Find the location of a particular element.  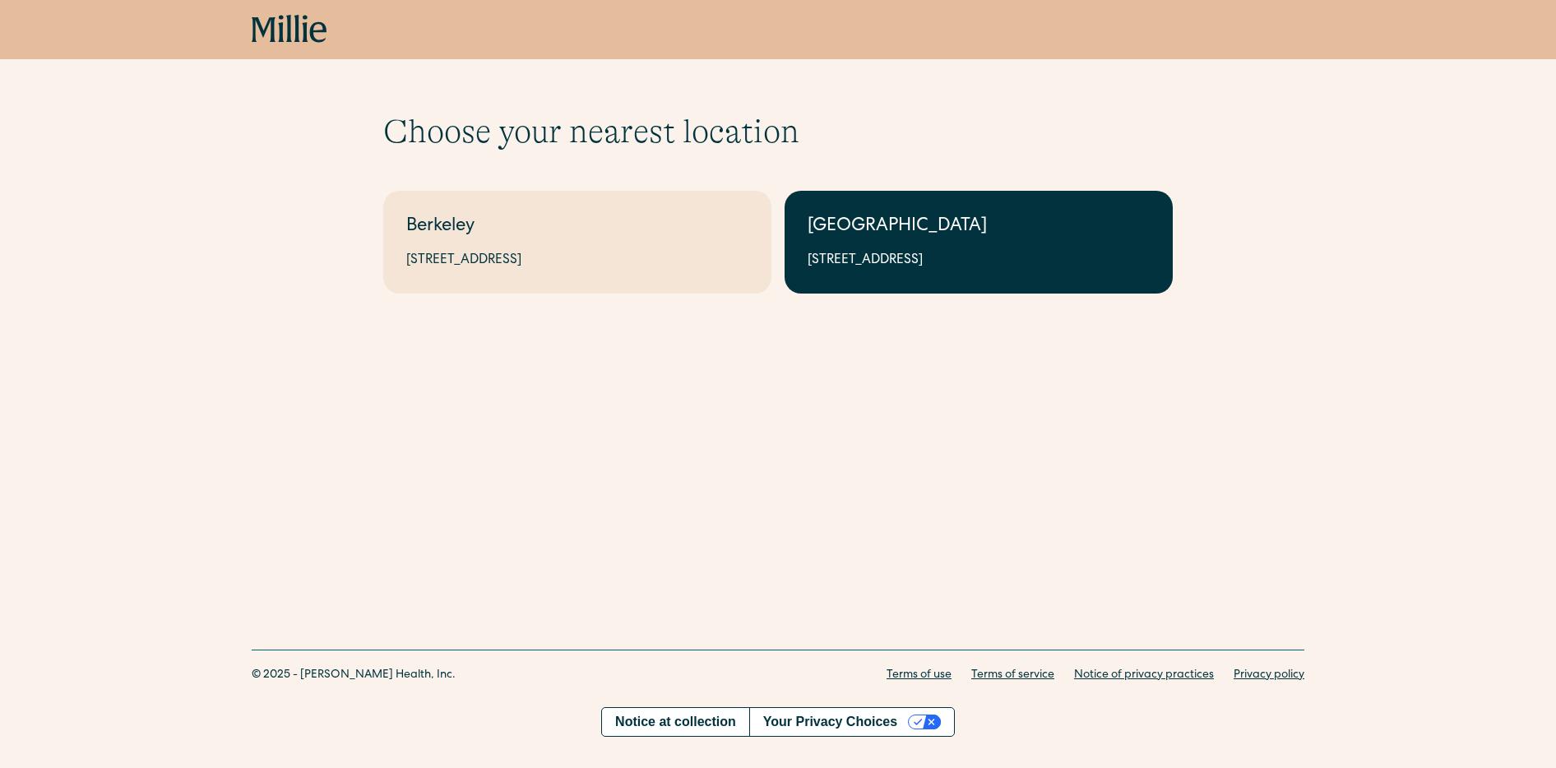

div: Berkeley is located at coordinates (577, 227).